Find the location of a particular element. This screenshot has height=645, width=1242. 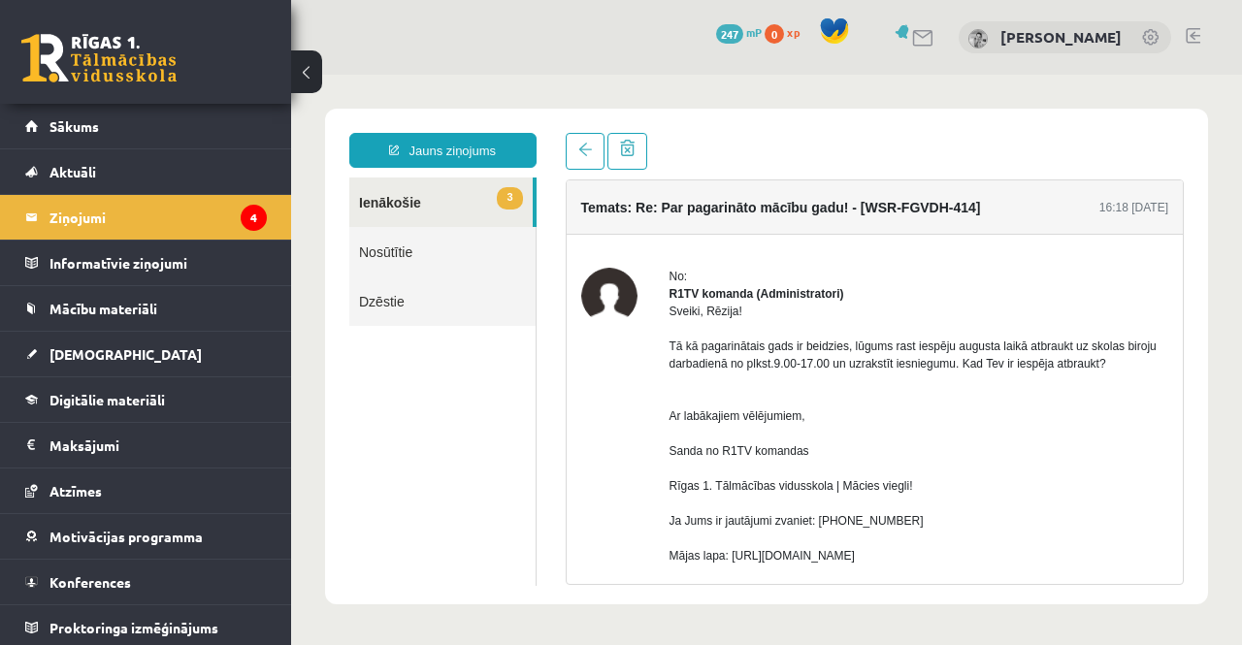

span: Digitālie materiāli is located at coordinates (107, 400).